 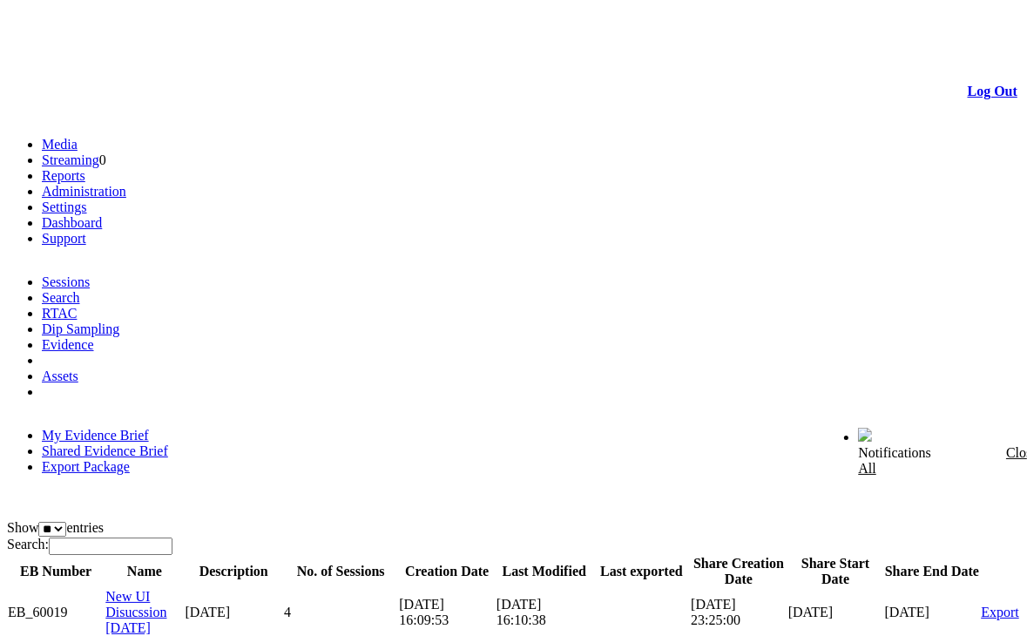 What do you see at coordinates (90, 544) in the screenshot?
I see `label: Search:` at bounding box center [90, 544].